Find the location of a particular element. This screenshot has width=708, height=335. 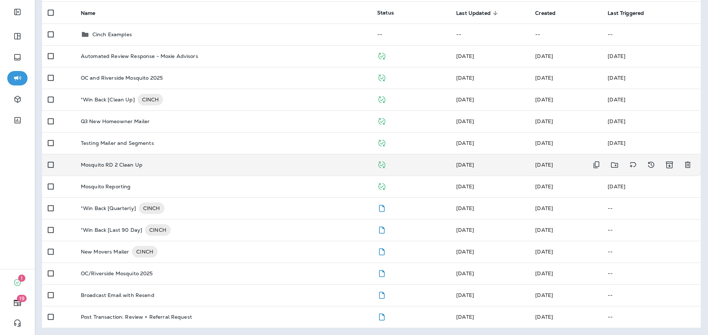

button: Duplicate is located at coordinates (597, 165).